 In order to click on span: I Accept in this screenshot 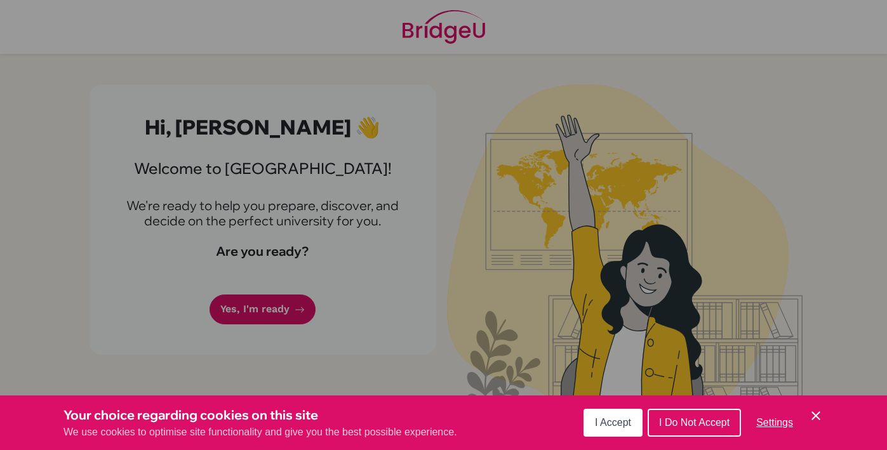, I will do `click(613, 422)`.